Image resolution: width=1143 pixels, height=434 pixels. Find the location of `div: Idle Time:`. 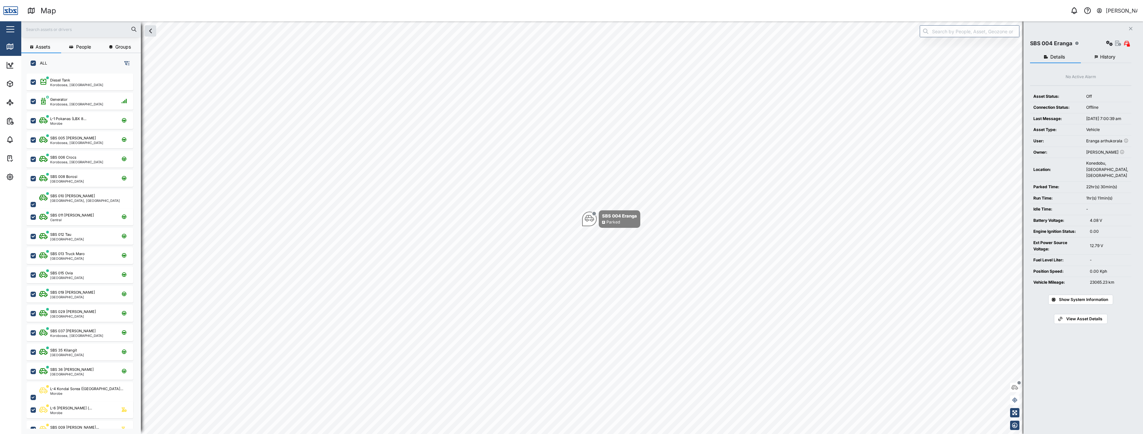

div: Idle Time: is located at coordinates (1056, 209).